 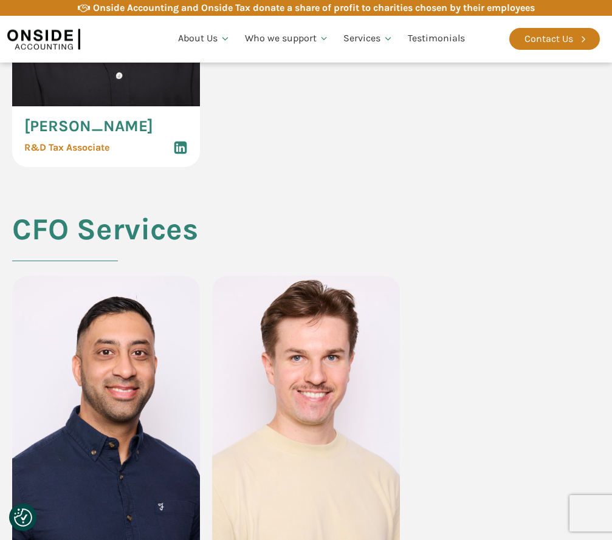 What do you see at coordinates (287, 39) in the screenshot?
I see `a: Who we support` at bounding box center [287, 39].